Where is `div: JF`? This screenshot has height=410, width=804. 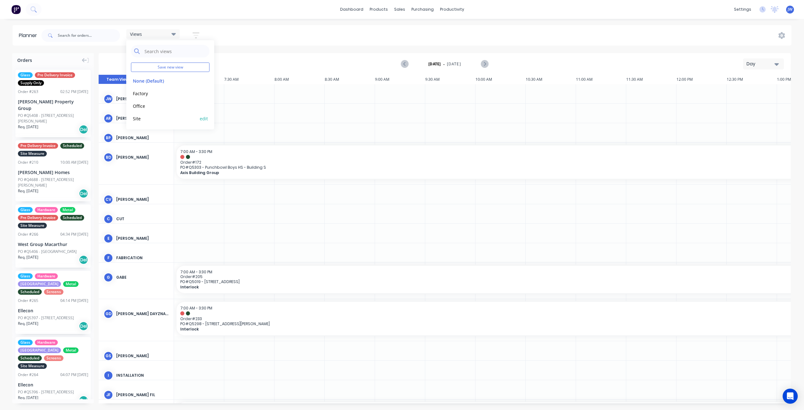 div: JF is located at coordinates (108, 395).